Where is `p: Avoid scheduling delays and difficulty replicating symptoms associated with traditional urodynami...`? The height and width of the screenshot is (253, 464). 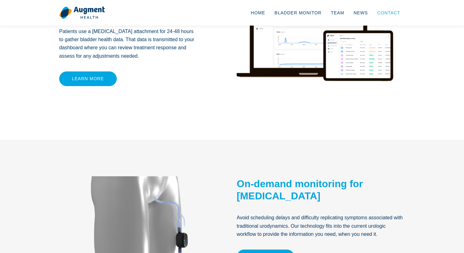
p: Avoid scheduling delays and difficulty replicating symptoms associated with traditional urodynami... is located at coordinates (321, 225).